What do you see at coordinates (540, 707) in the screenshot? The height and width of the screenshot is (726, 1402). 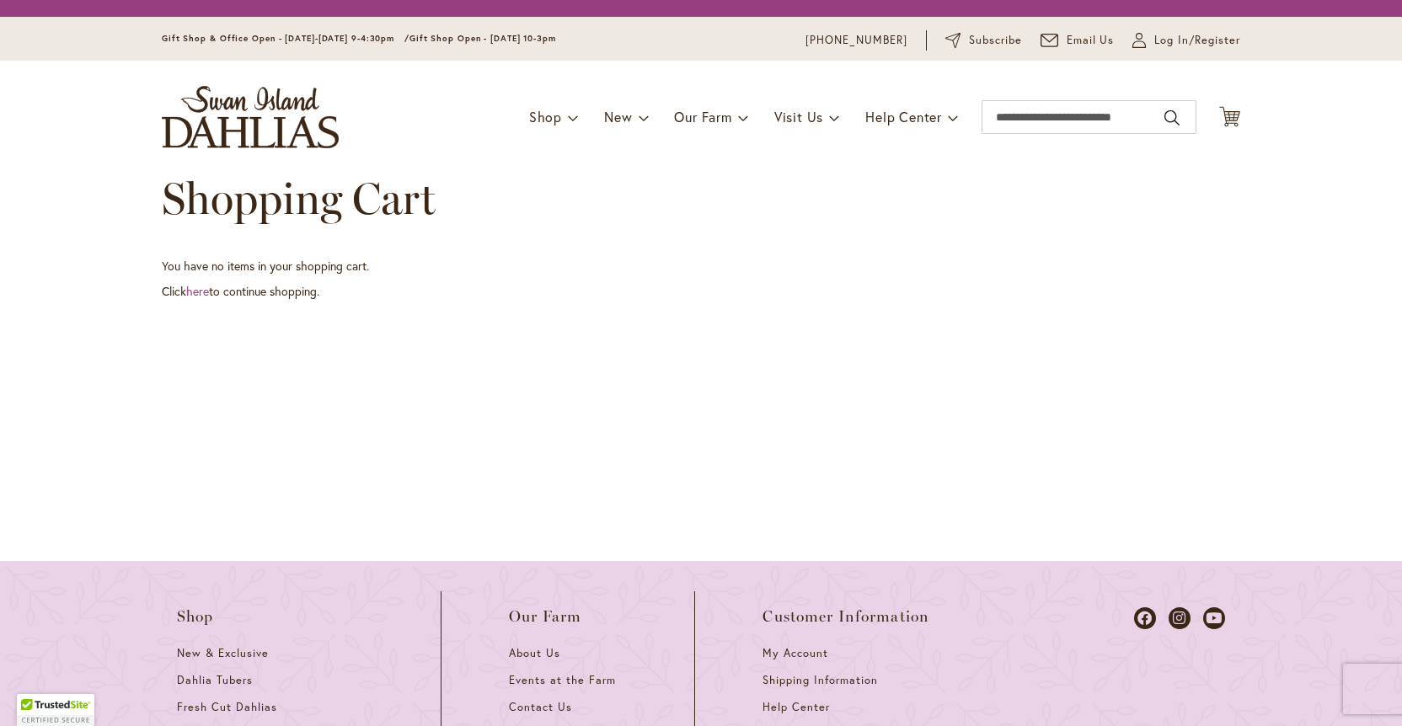 I see `span: Contact Us` at bounding box center [540, 707].